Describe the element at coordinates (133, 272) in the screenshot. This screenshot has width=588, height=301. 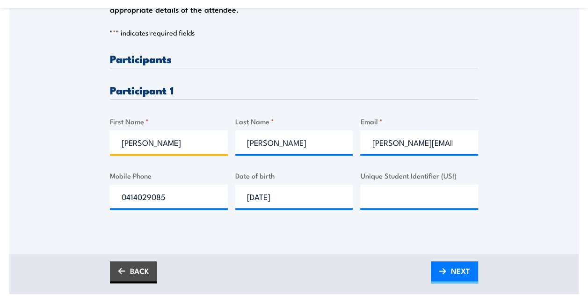
I see `a: BACK` at that location.